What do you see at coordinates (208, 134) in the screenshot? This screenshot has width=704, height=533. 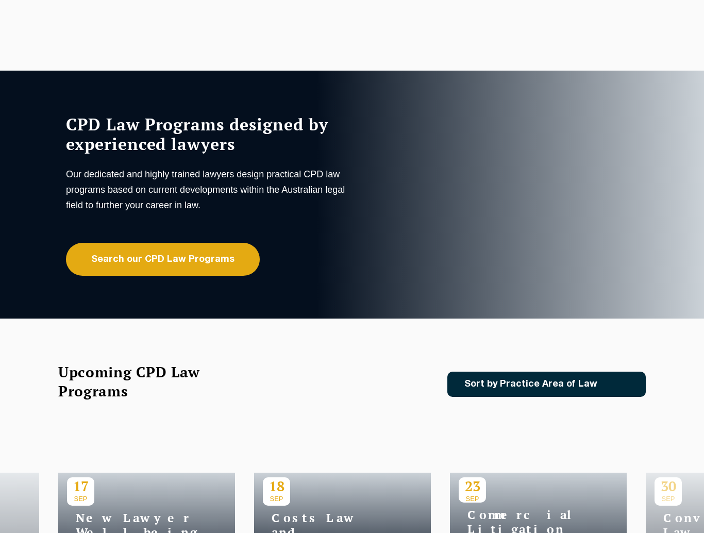 I see `h1: CPD Law Programs designed by experienced lawyers` at bounding box center [208, 134].